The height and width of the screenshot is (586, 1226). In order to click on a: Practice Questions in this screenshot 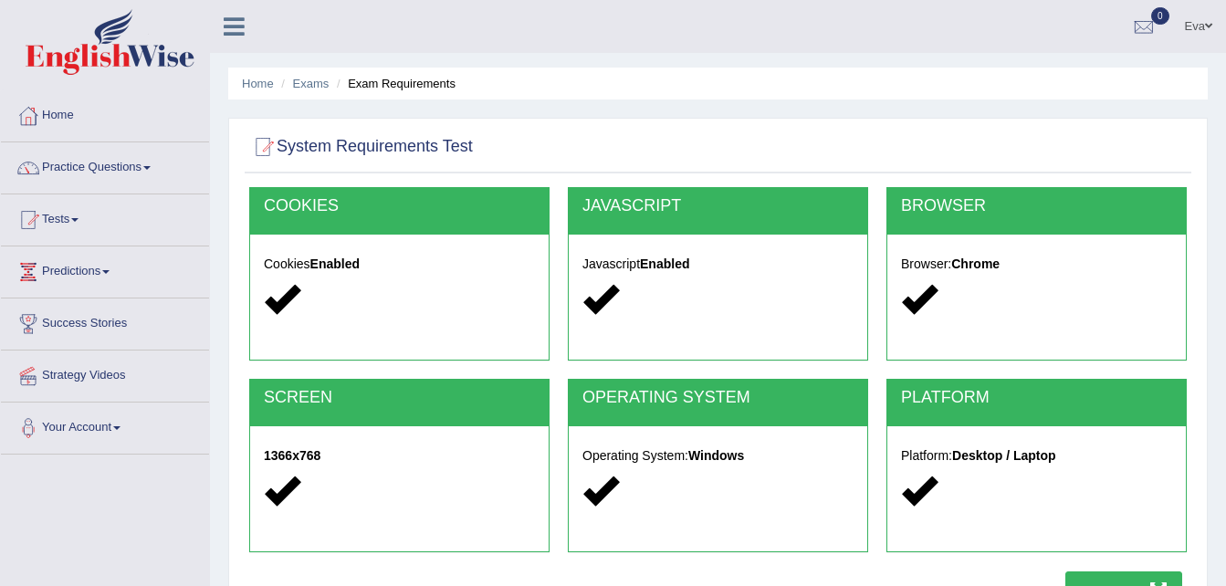, I will do `click(105, 165)`.